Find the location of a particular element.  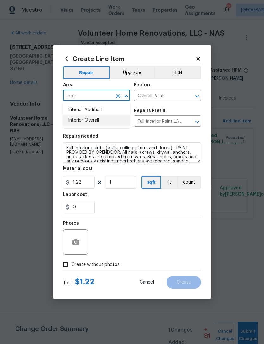

span: Cancel is located at coordinates (147, 282).